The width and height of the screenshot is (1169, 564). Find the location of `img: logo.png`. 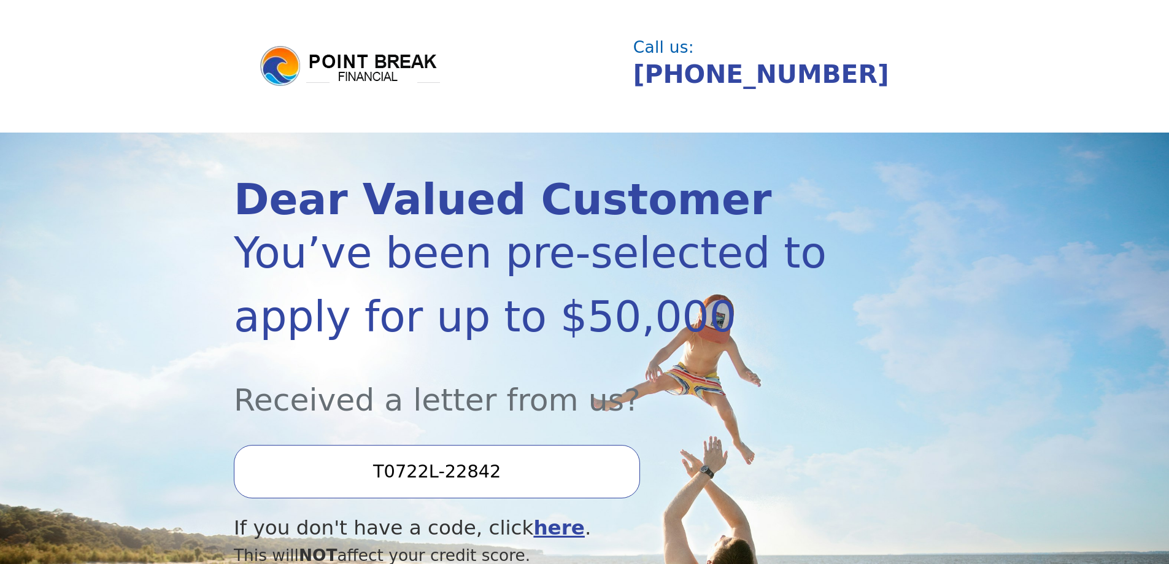

img: logo.png is located at coordinates (350, 66).